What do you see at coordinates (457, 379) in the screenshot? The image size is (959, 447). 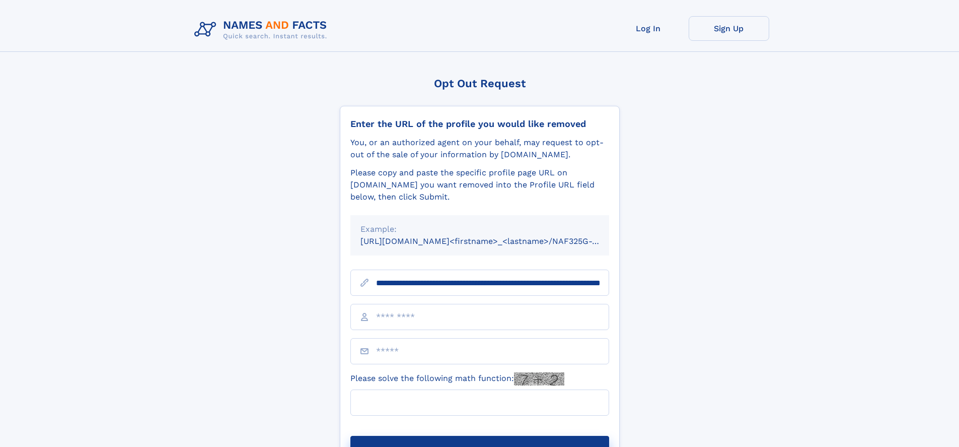 I see `label: Please solve the following math function:` at bounding box center [457, 379].